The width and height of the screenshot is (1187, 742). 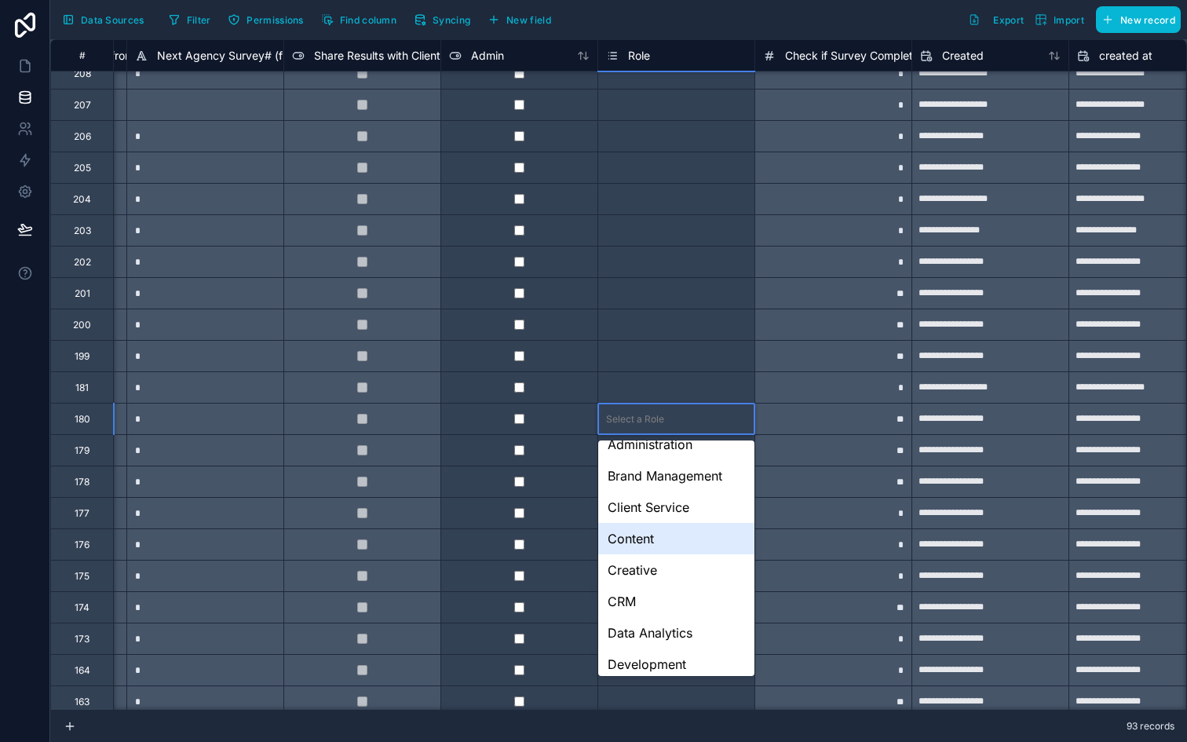 What do you see at coordinates (635, 419) in the screenshot?
I see `div: Select a Role` at bounding box center [635, 419].